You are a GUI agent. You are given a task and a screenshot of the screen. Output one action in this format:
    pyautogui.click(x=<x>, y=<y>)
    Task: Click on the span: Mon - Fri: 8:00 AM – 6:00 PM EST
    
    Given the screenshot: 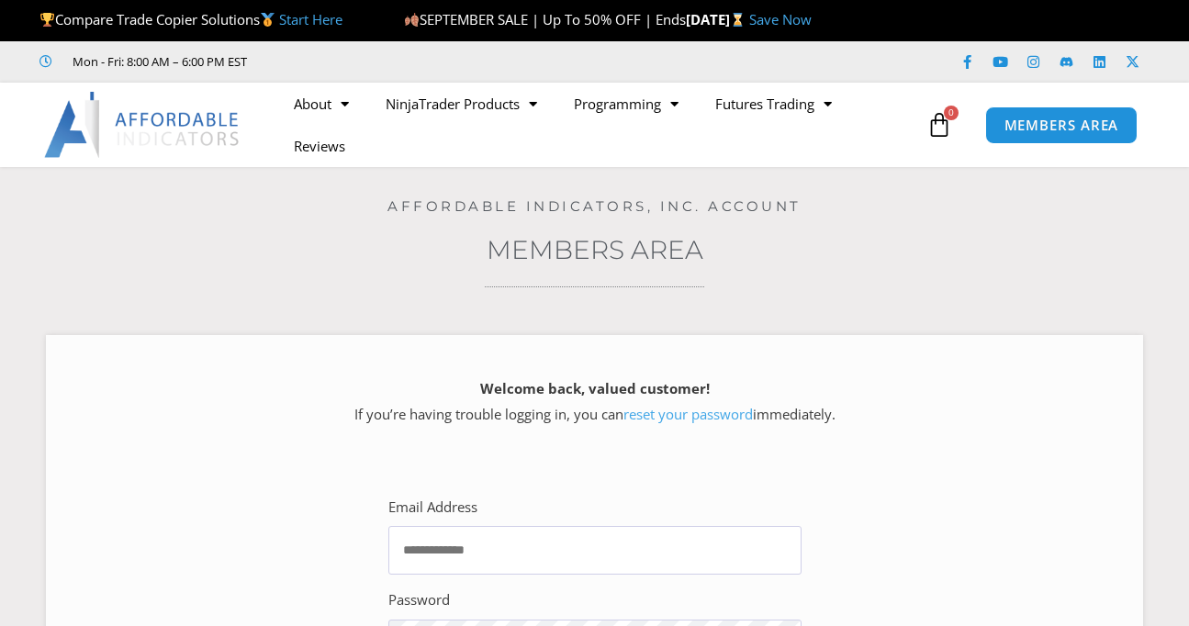 What is the action you would take?
    pyautogui.click(x=157, y=62)
    